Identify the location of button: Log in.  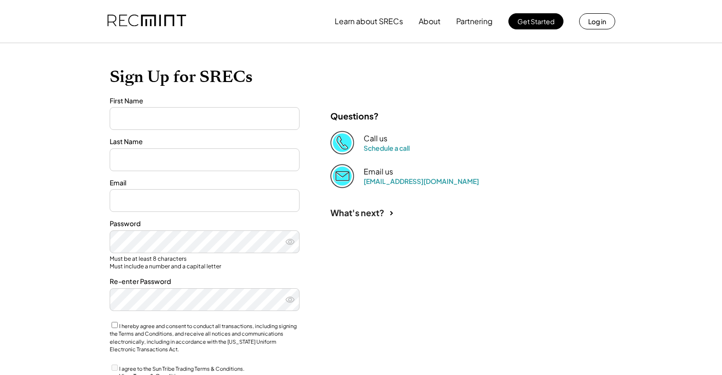
(597, 21).